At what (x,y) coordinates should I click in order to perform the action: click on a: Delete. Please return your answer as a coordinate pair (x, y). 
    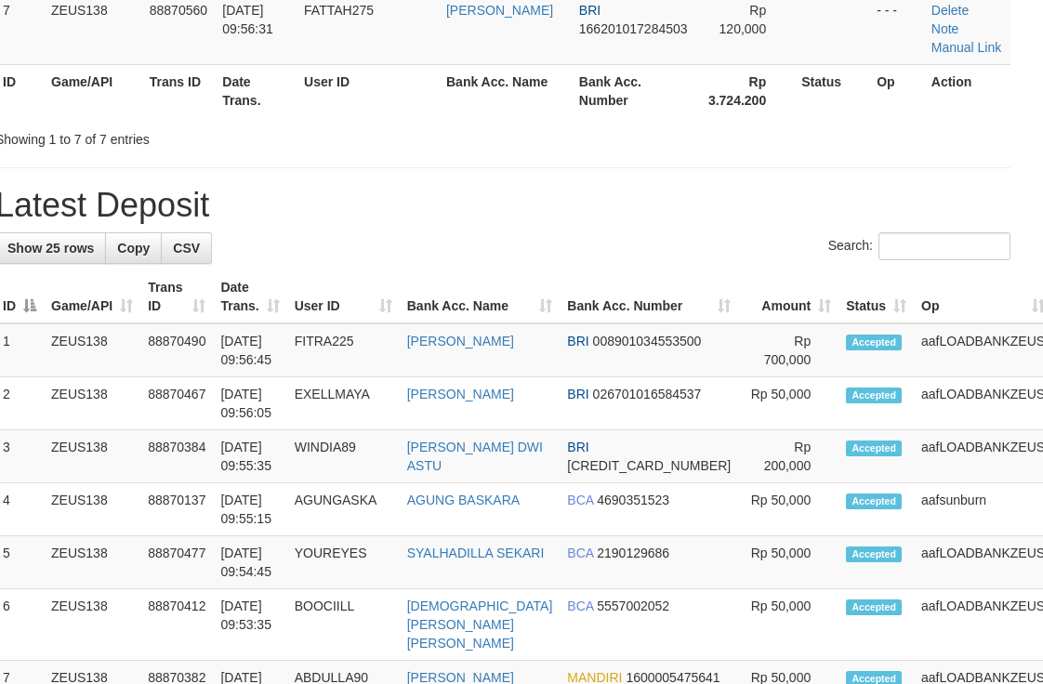
    Looking at the image, I should click on (950, 10).